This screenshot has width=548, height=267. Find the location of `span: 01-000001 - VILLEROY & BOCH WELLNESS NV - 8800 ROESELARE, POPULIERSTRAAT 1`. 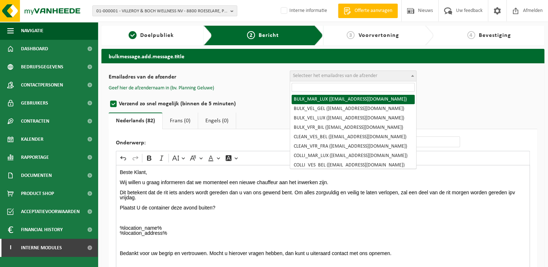

span: 01-000001 - VILLEROY & BOCH WELLNESS NV - 8800 ROESELARE, POPULIERSTRAAT 1 is located at coordinates (162, 11).